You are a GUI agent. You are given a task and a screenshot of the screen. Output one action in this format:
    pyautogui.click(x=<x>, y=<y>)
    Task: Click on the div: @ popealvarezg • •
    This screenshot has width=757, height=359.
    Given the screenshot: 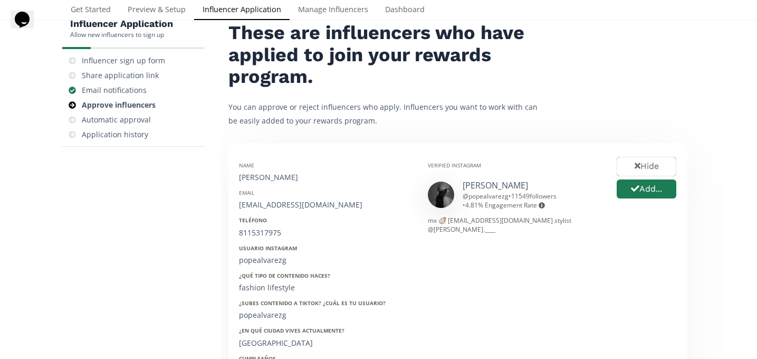 What is the action you would take?
    pyautogui.click(x=532, y=200)
    